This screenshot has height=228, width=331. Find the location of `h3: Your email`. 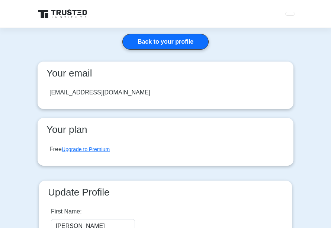

h3: Your email is located at coordinates (166, 73).